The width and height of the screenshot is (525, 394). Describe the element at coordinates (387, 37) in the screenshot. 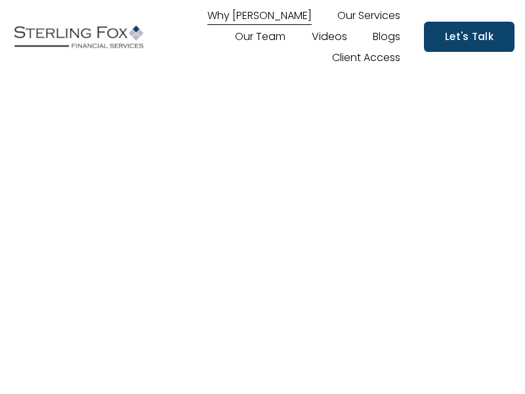

I see `a: Blogs` at that location.